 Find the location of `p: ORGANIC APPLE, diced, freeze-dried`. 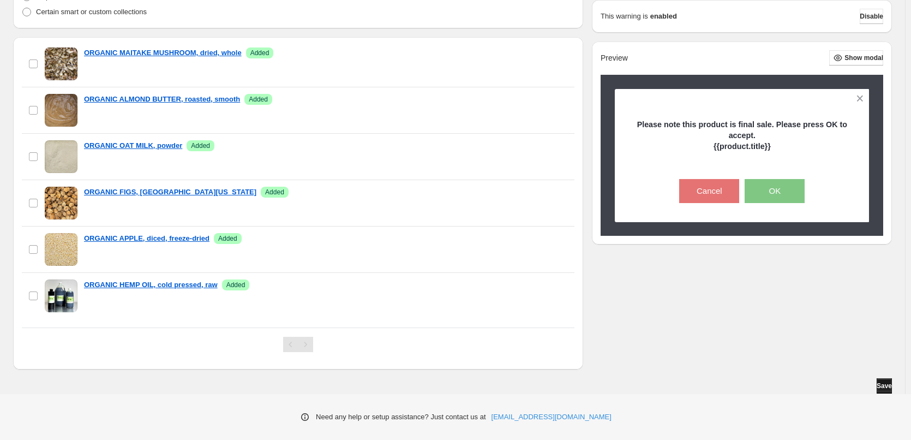

p: ORGANIC APPLE, diced, freeze-dried is located at coordinates (147, 238).